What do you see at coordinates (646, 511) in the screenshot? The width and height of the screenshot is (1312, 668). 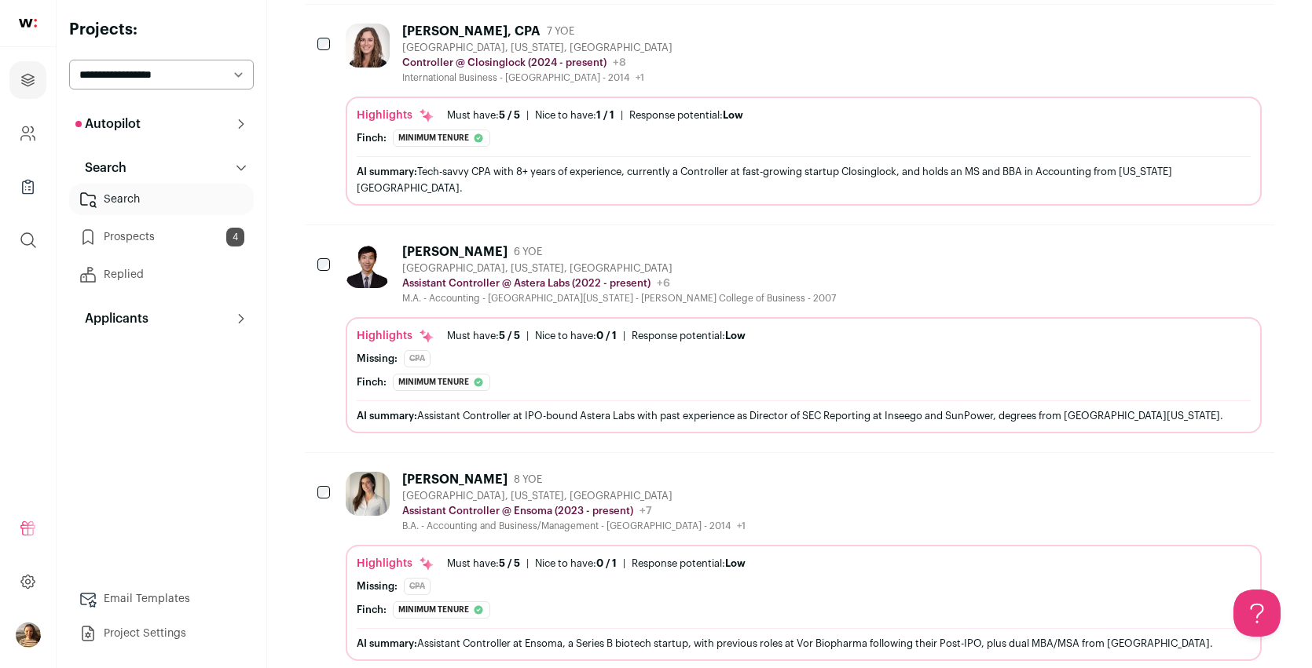 I see `span: +7` at bounding box center [646, 511].